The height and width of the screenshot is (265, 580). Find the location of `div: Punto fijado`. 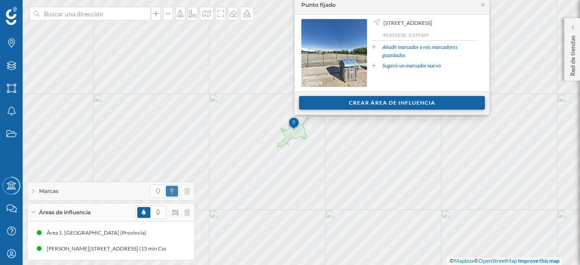

div: Punto fijado is located at coordinates (319, 5).